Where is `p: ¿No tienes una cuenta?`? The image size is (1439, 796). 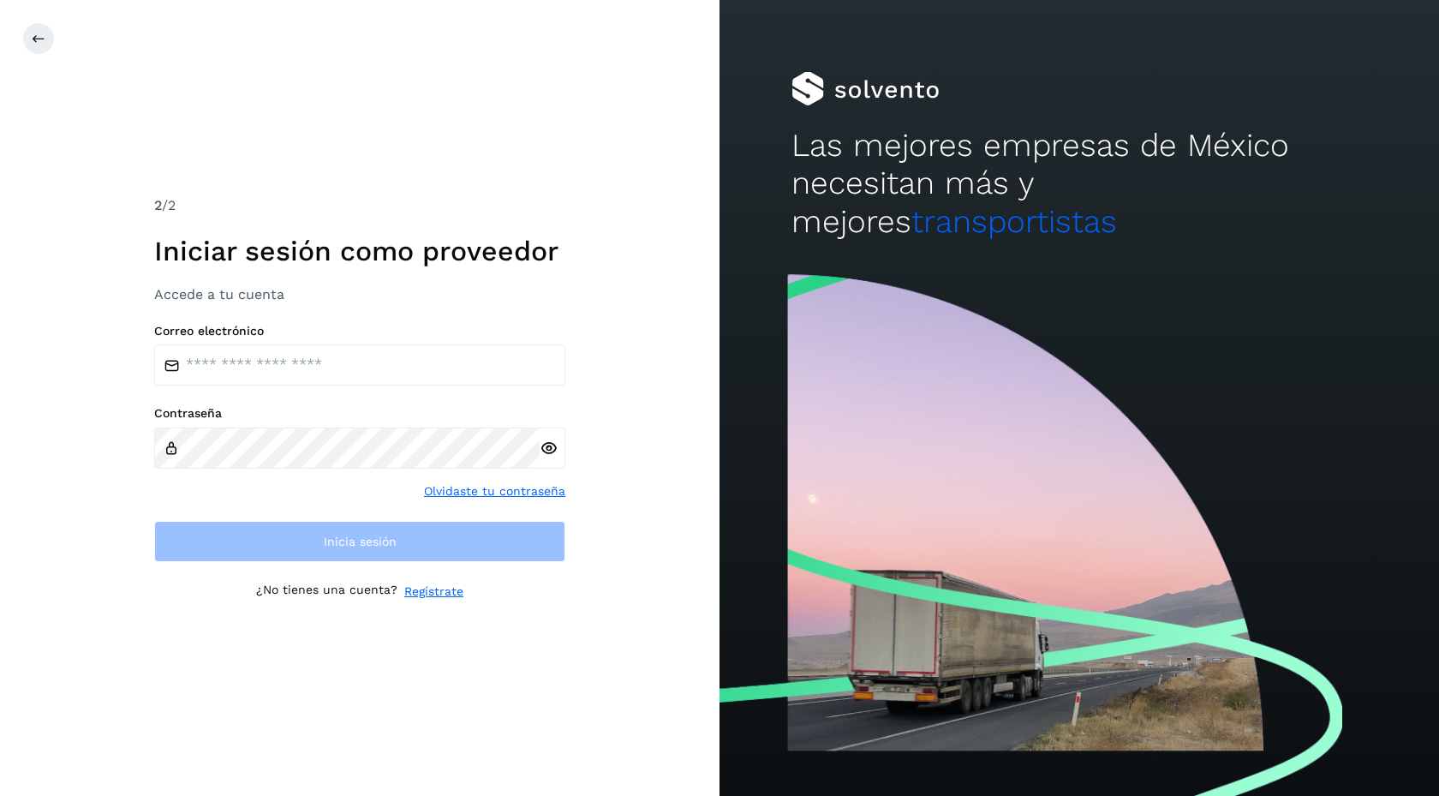 p: ¿No tienes una cuenta? is located at coordinates (326, 591).